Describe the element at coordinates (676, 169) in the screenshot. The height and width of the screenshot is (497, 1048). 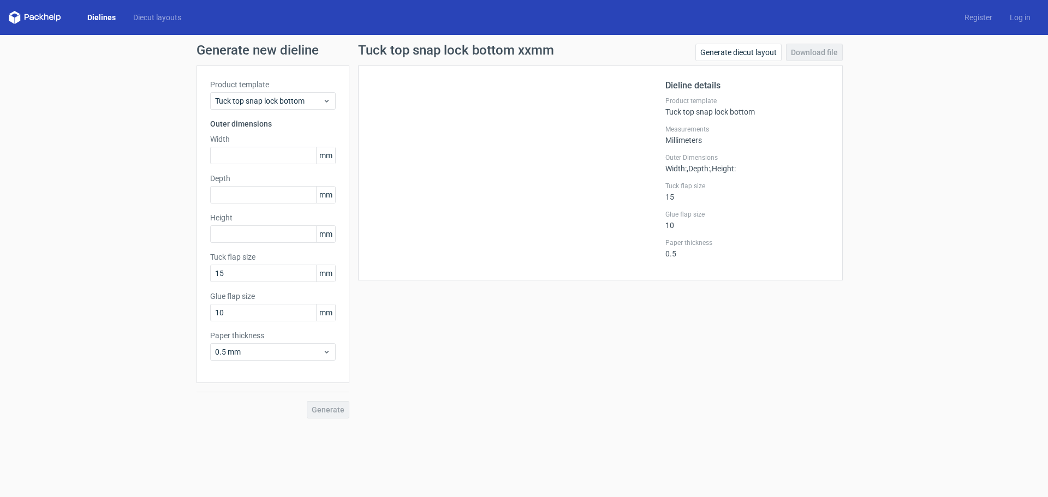
I see `span: Width :` at that location.